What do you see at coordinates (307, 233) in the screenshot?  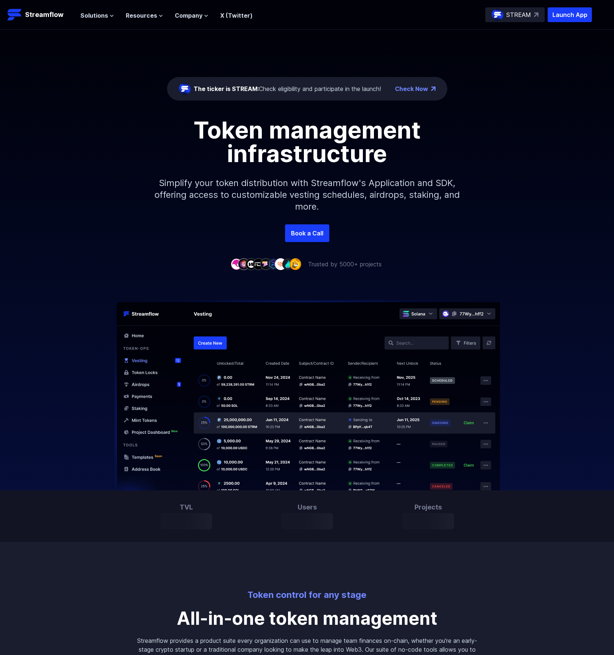 I see `a: Book a Call` at bounding box center [307, 233].